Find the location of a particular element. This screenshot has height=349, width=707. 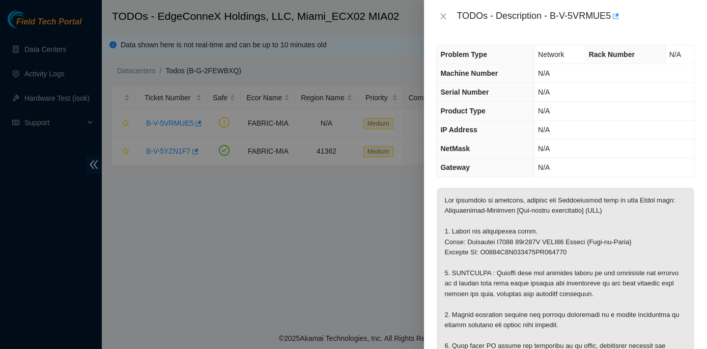

span: close is located at coordinates (443, 16).